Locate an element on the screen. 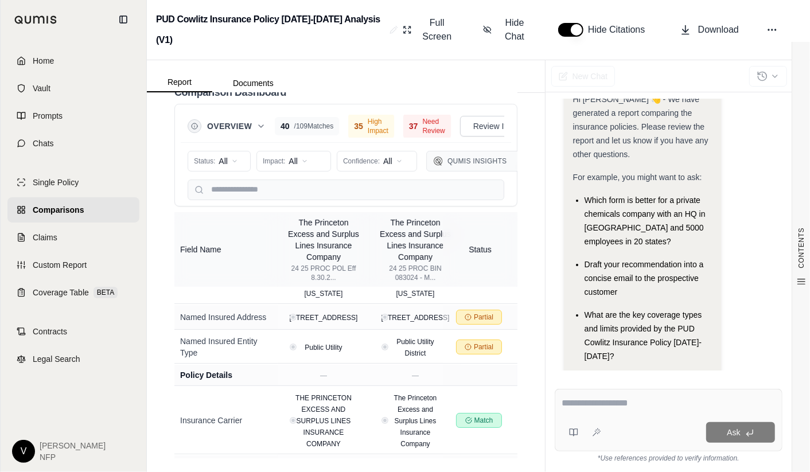 Image resolution: width=810 pixels, height=472 pixels. button: Status:All is located at coordinates (219, 161).